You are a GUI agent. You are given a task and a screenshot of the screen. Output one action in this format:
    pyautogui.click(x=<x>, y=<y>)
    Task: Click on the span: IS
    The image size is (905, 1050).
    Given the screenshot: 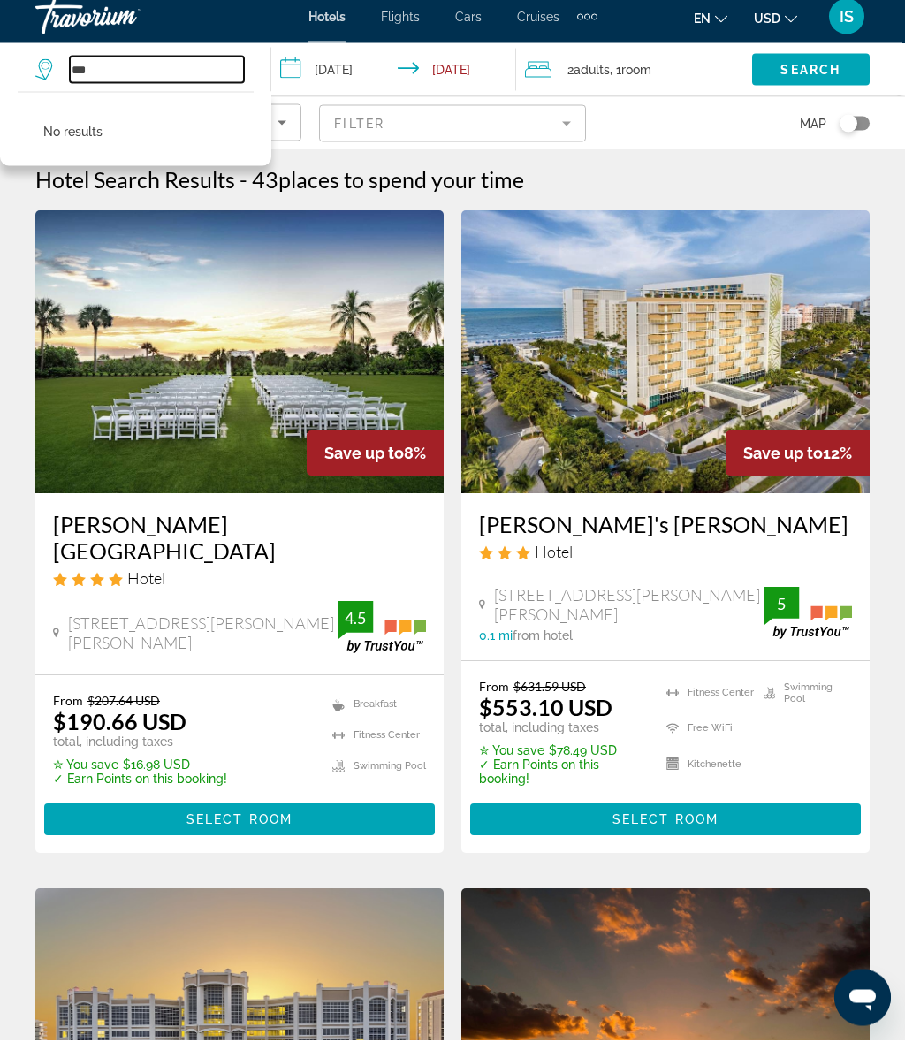 What is the action you would take?
    pyautogui.click(x=847, y=27)
    